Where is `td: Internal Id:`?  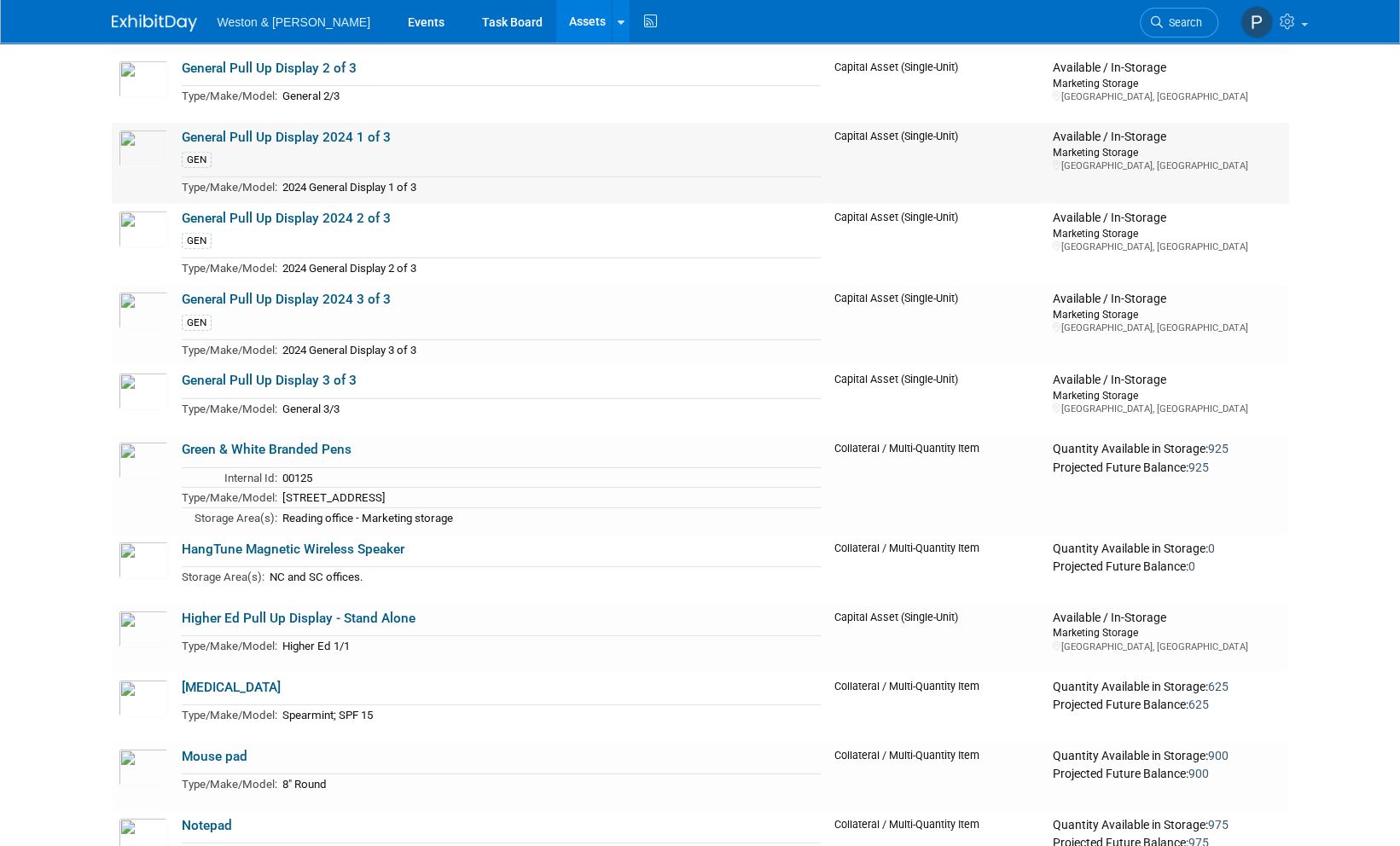 td: Internal Id: is located at coordinates (229, 478).